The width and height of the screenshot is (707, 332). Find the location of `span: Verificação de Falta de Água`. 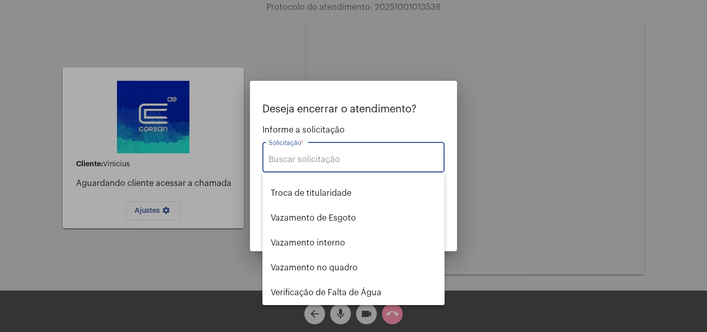

span: Verificação de Falta de Água is located at coordinates (354, 292).